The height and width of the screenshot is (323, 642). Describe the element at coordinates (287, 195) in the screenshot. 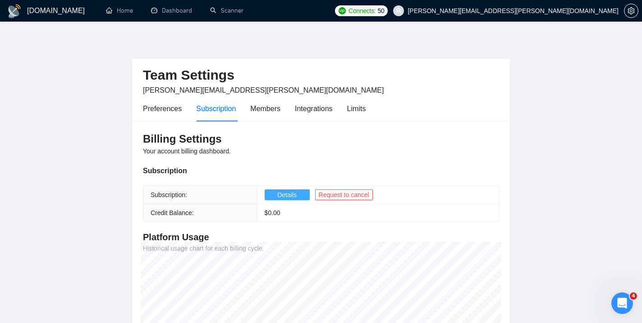

I see `span: Details` at that location.